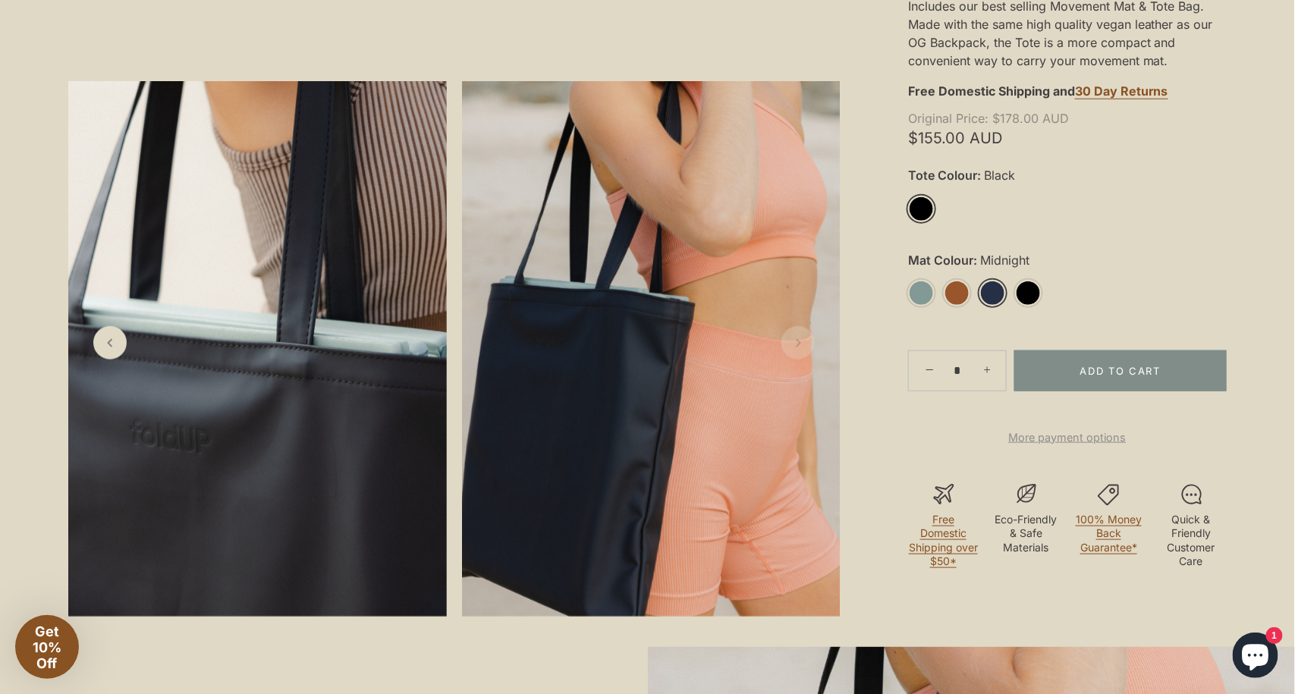 This screenshot has width=1295, height=694. Describe the element at coordinates (992, 293) in the screenshot. I see `a: Midnight` at that location.